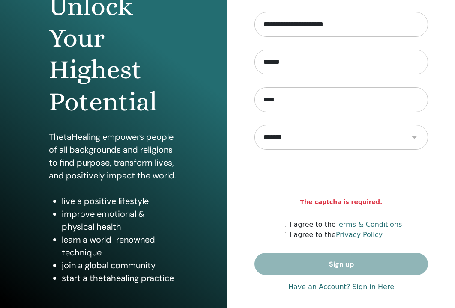 The image size is (455, 308). I want to click on li: live a positive lifestyle, so click(120, 201).